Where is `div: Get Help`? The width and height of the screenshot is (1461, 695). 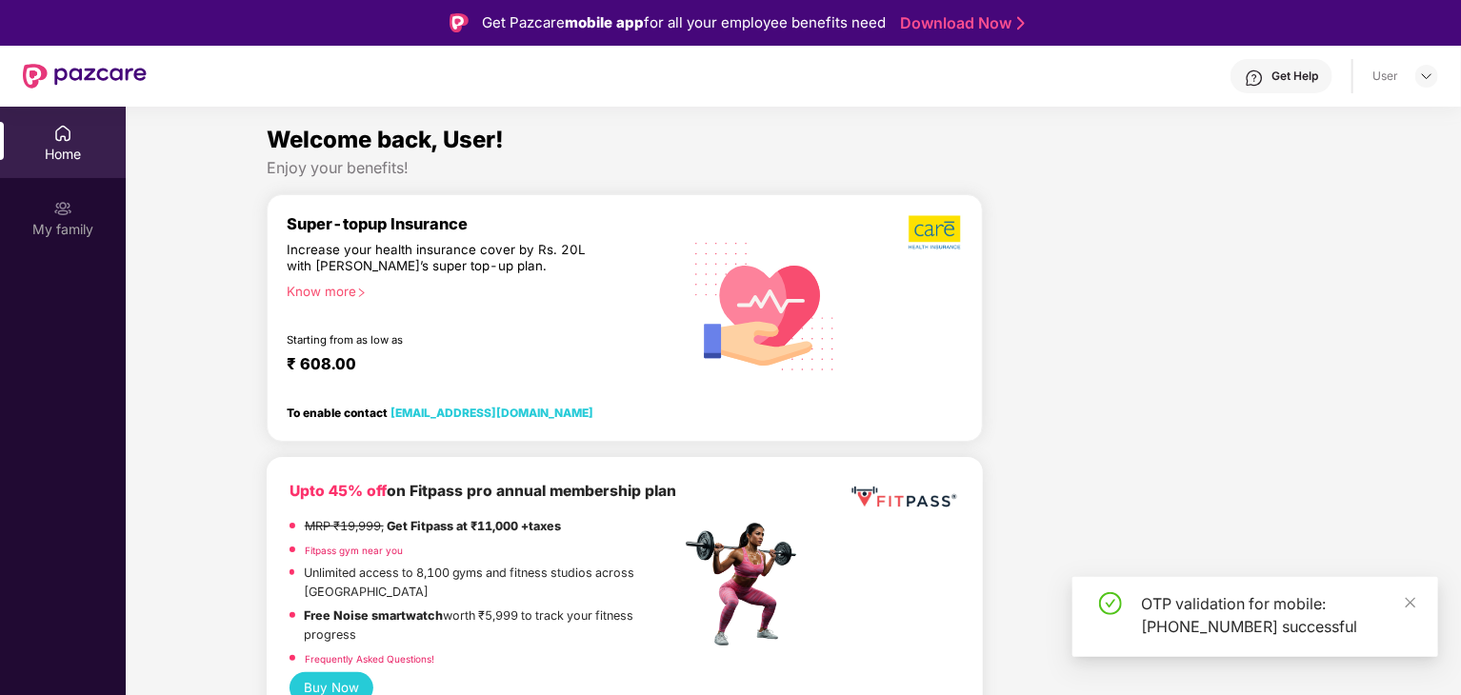
div: Get Help is located at coordinates (1294, 76).